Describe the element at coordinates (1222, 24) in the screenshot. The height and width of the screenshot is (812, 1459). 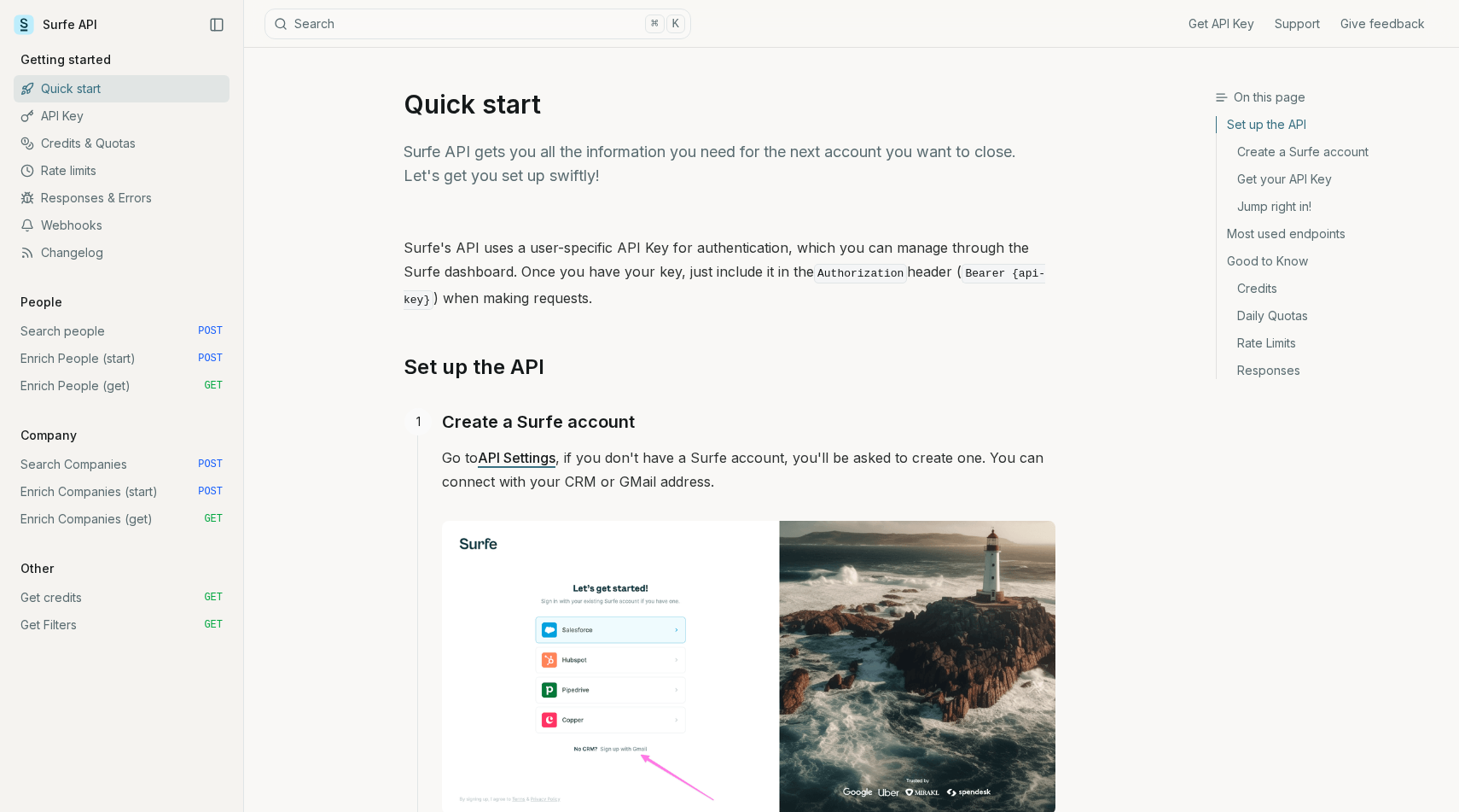
I see `a: Get API Key` at that location.